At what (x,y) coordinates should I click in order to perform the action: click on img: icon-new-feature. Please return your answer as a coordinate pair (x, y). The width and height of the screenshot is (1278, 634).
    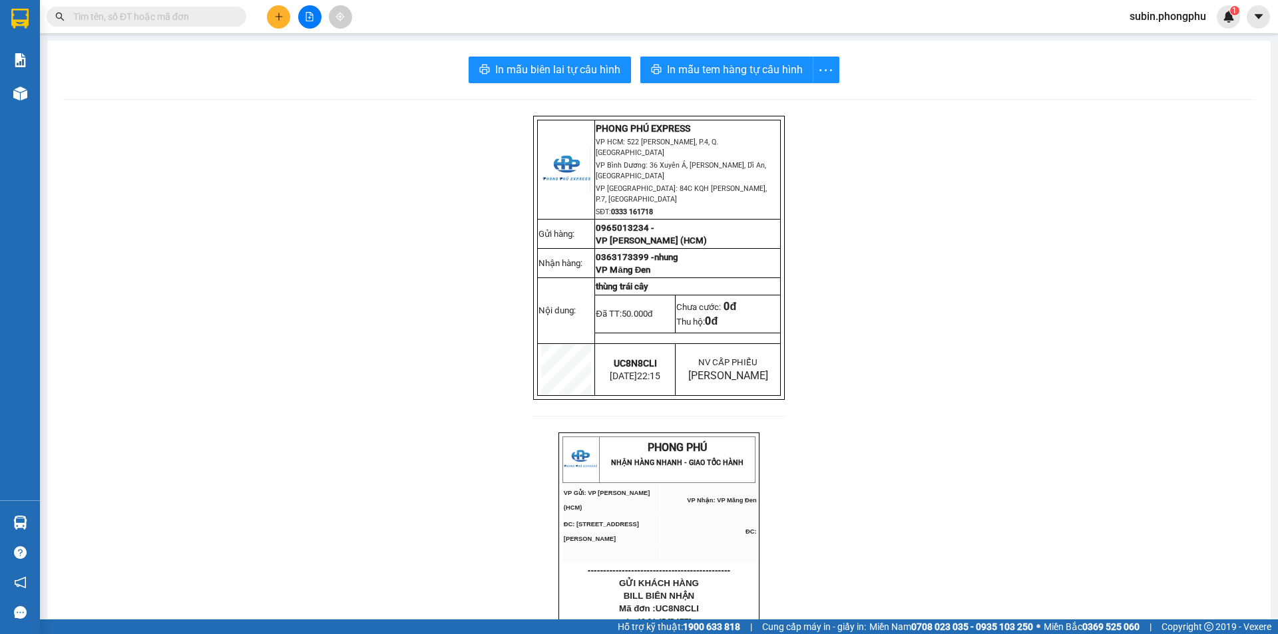
    Looking at the image, I should click on (1229, 17).